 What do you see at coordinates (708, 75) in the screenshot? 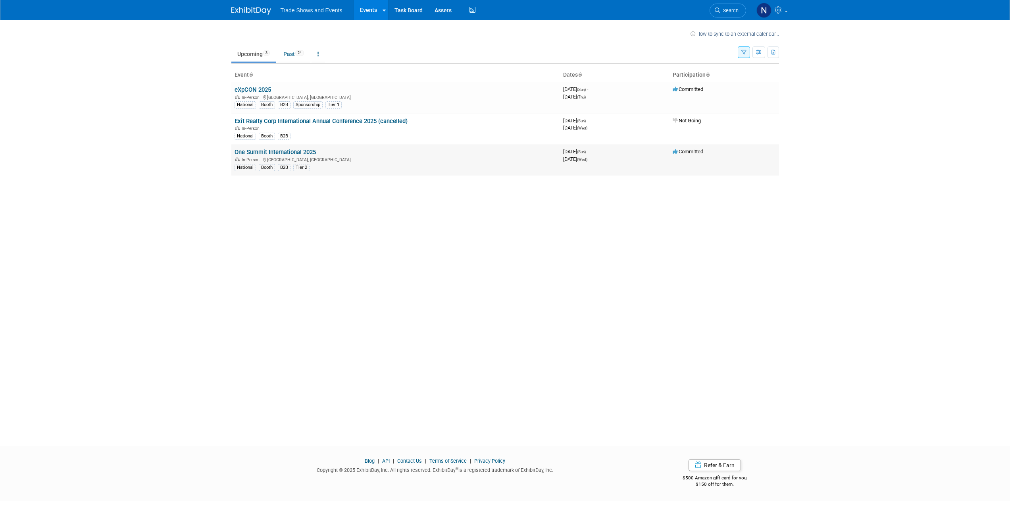
I see `a: Sort by Participation Type` at bounding box center [708, 75].